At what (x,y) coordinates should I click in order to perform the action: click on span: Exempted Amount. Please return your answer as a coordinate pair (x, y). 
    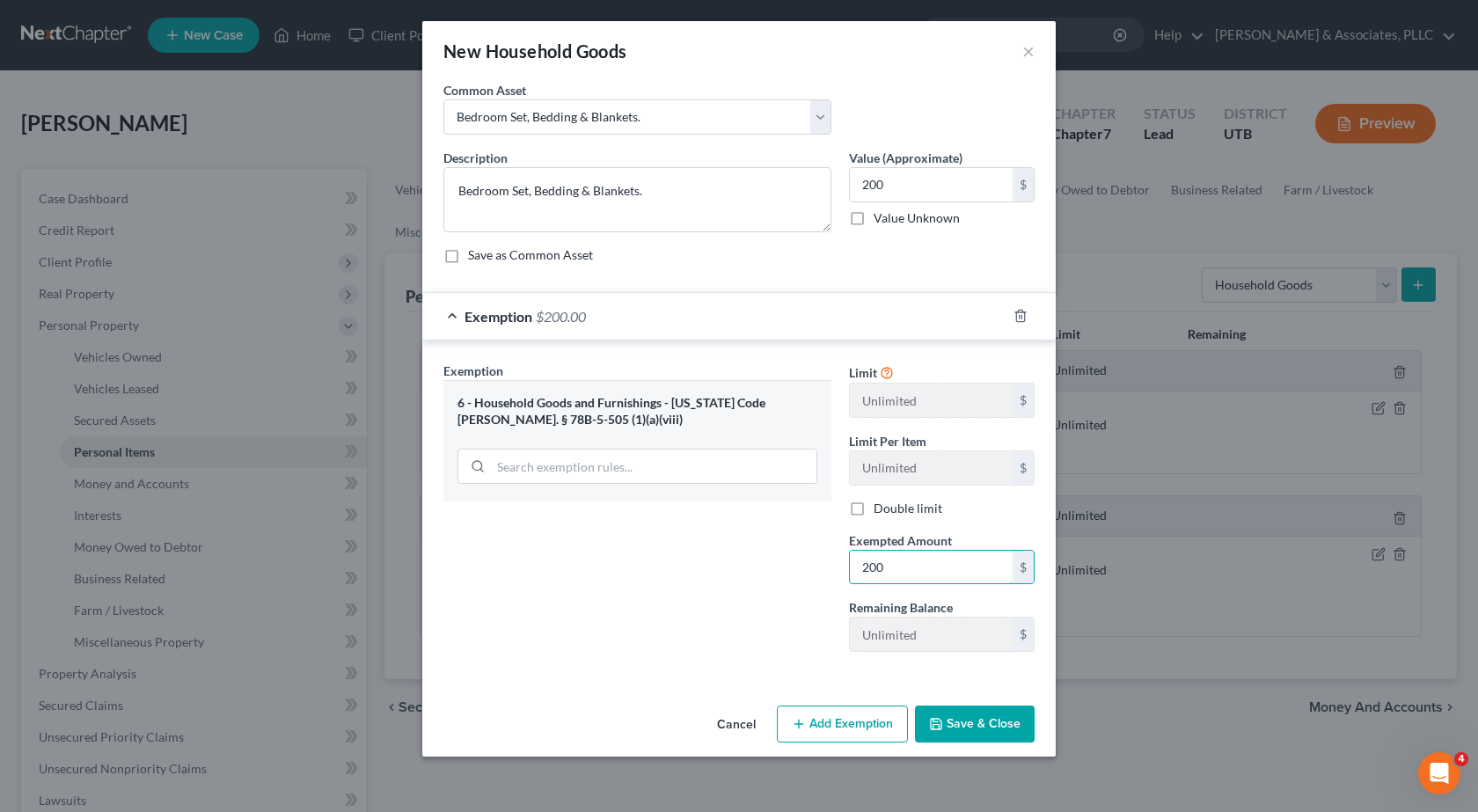
    Looking at the image, I should click on (900, 540).